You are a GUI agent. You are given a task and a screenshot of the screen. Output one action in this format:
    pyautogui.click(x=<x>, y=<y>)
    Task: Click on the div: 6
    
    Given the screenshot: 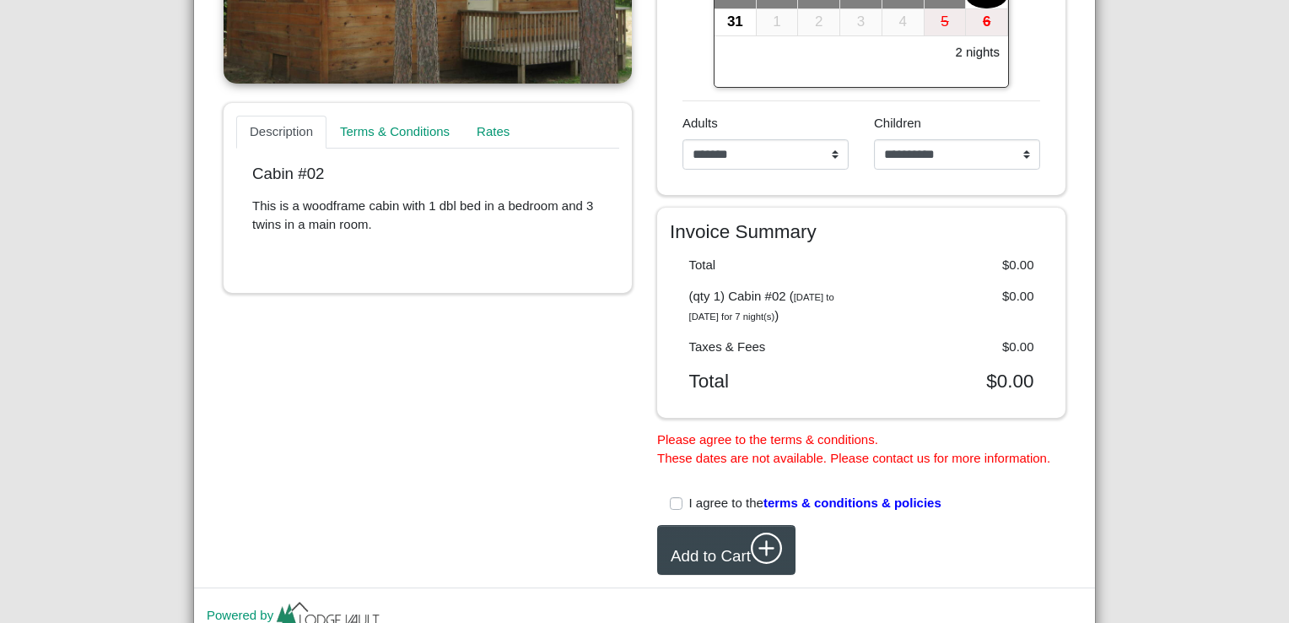 What is the action you would take?
    pyautogui.click(x=986, y=22)
    